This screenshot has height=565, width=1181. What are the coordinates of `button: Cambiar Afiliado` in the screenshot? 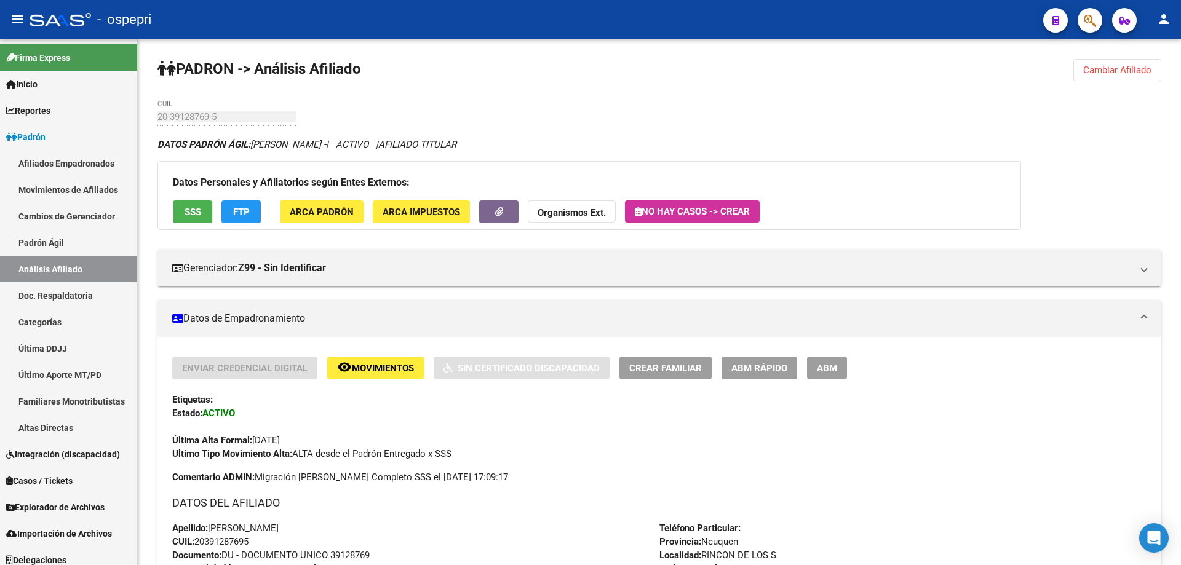 It's located at (1117, 70).